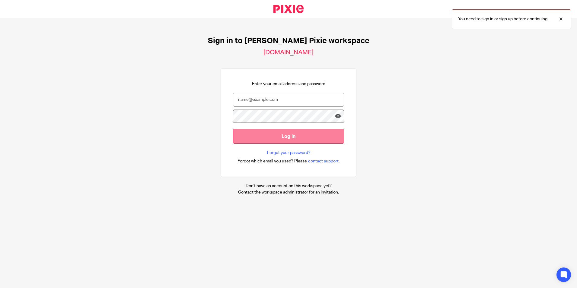 This screenshot has width=577, height=288. Describe the element at coordinates (288, 100) in the screenshot. I see `input: name@example.com` at that location.